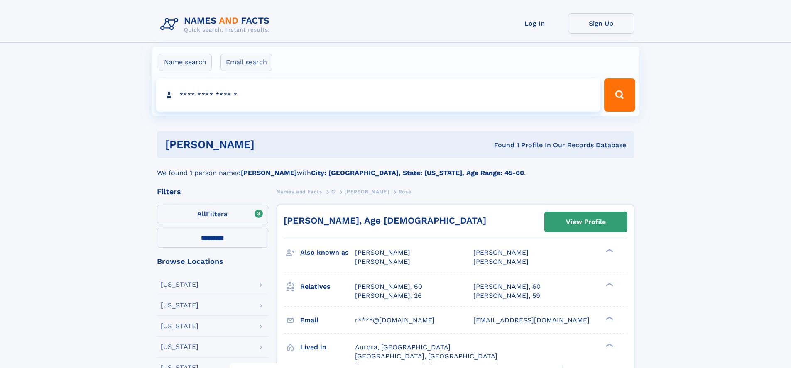 Image resolution: width=791 pixels, height=368 pixels. I want to click on a: G, so click(333, 191).